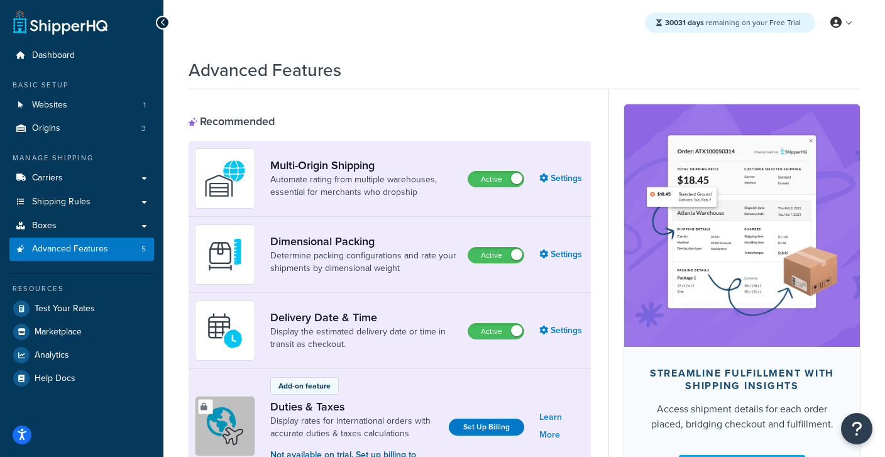  What do you see at coordinates (82, 226) in the screenshot?
I see `a: Boxes` at bounding box center [82, 226].